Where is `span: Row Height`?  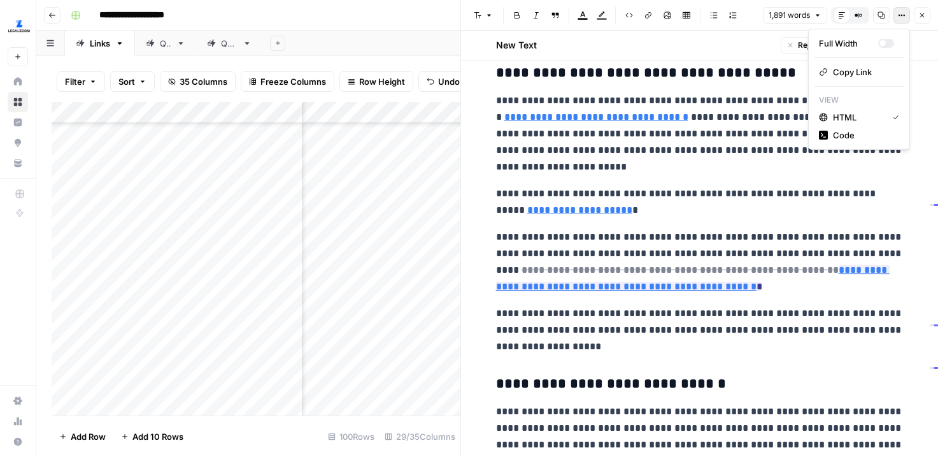 span: Row Height is located at coordinates (382, 82).